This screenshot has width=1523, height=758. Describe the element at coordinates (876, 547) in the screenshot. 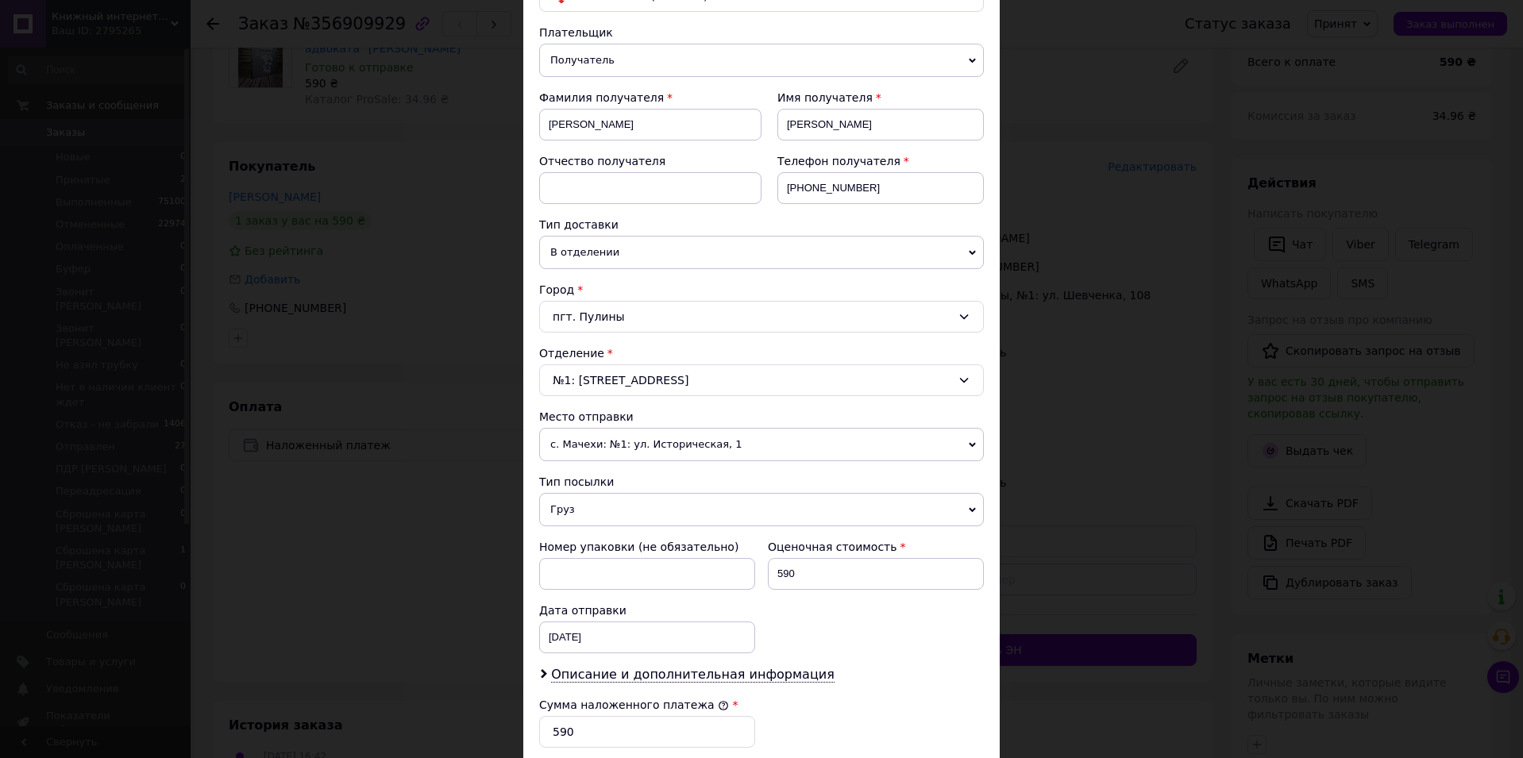

I see `div: Оценочная стоимость` at that location.